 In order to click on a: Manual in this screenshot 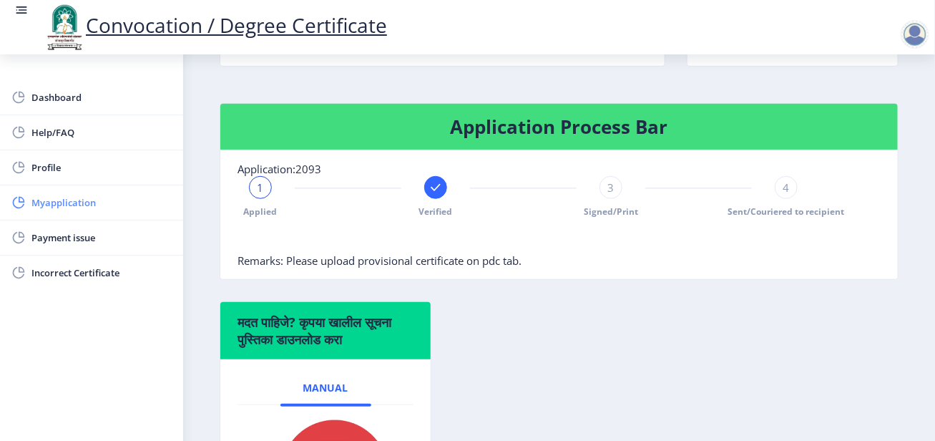, I will do `click(326, 388)`.